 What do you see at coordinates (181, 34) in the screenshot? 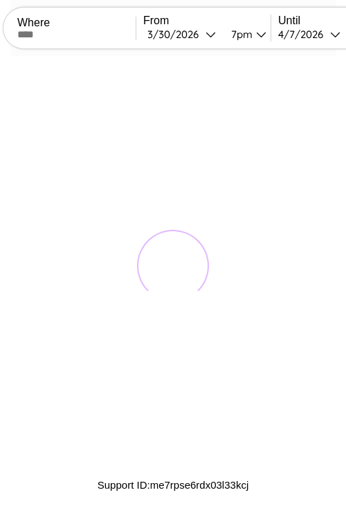
I see `button: 3/30/2026` at bounding box center [181, 34].